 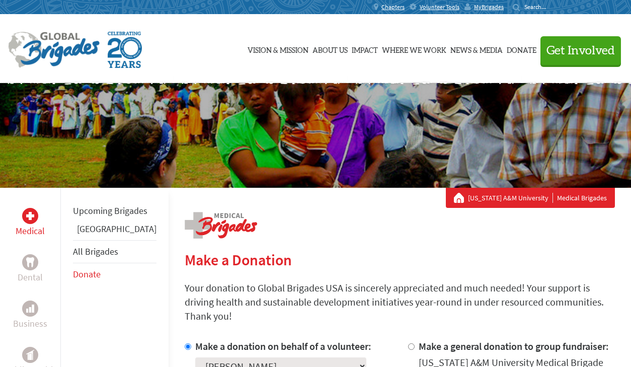 What do you see at coordinates (30, 355) in the screenshot?
I see `div: Public Health` at bounding box center [30, 355].